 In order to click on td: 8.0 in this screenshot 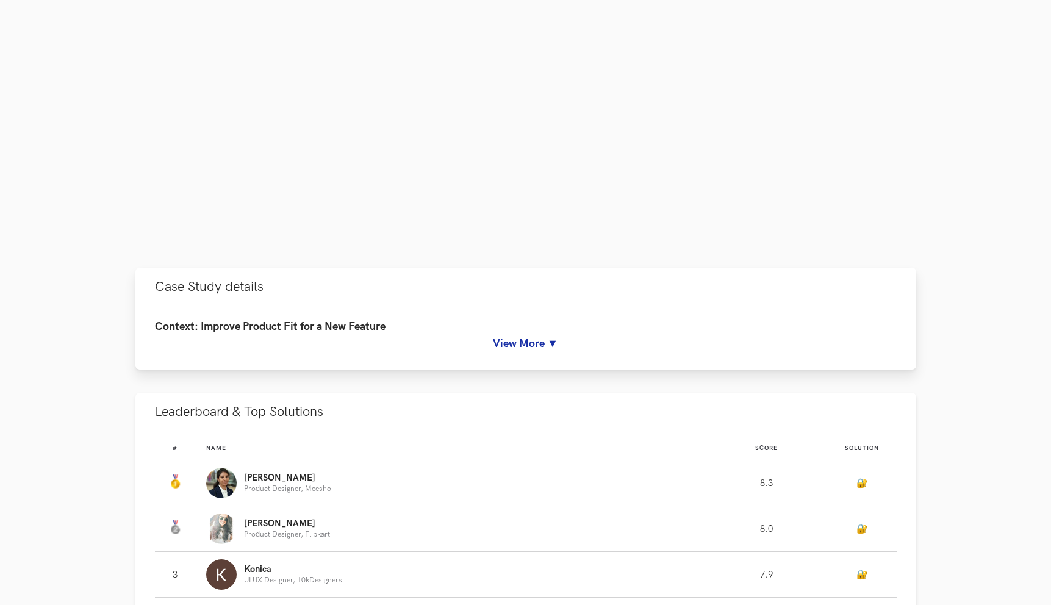, I will do `click(767, 529)`.